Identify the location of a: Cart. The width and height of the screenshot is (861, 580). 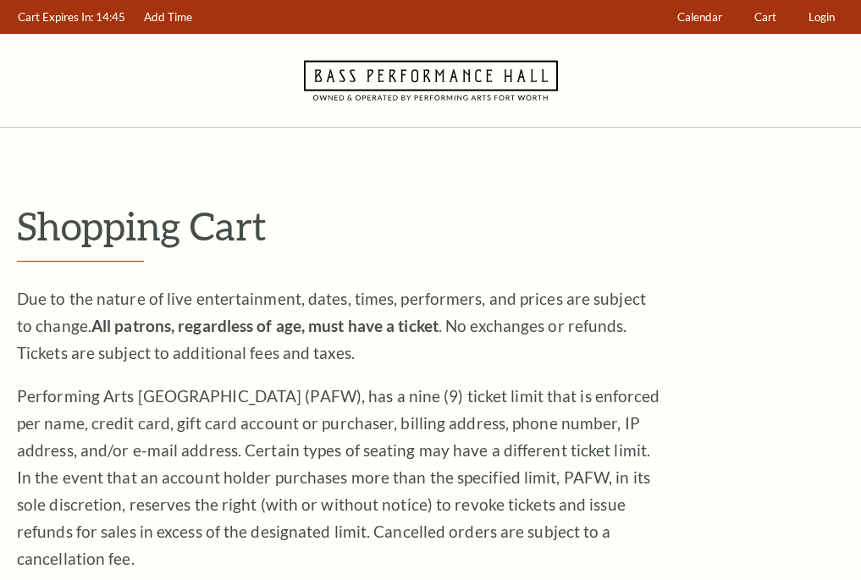
(766, 17).